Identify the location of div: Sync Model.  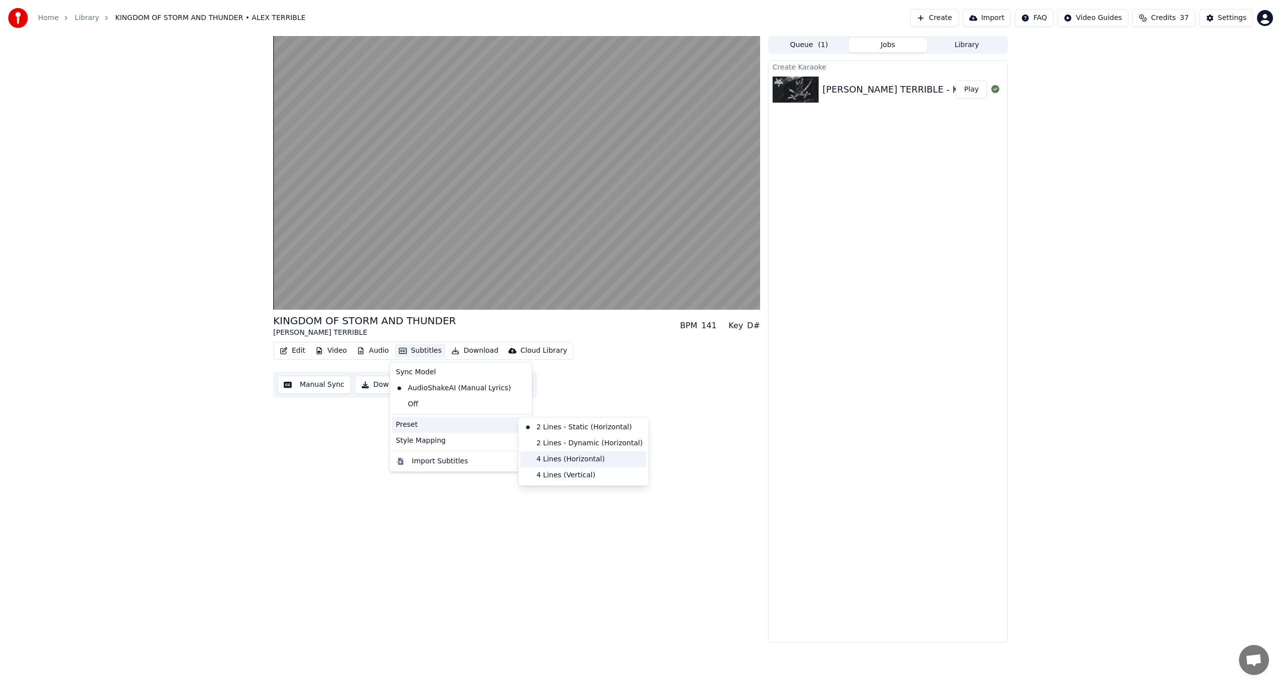
(461, 372).